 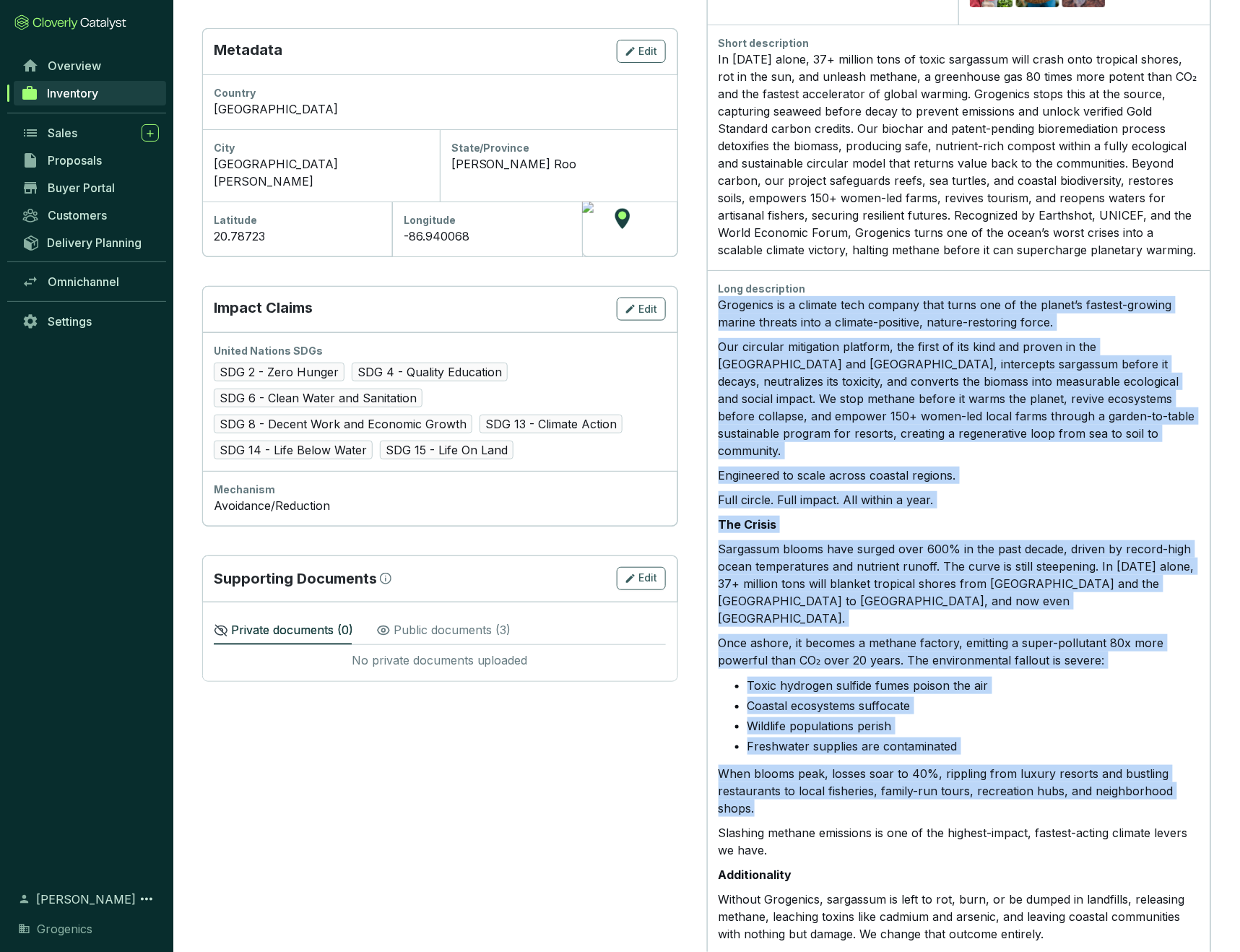 I want to click on span: Omnichannel, so click(x=83, y=281).